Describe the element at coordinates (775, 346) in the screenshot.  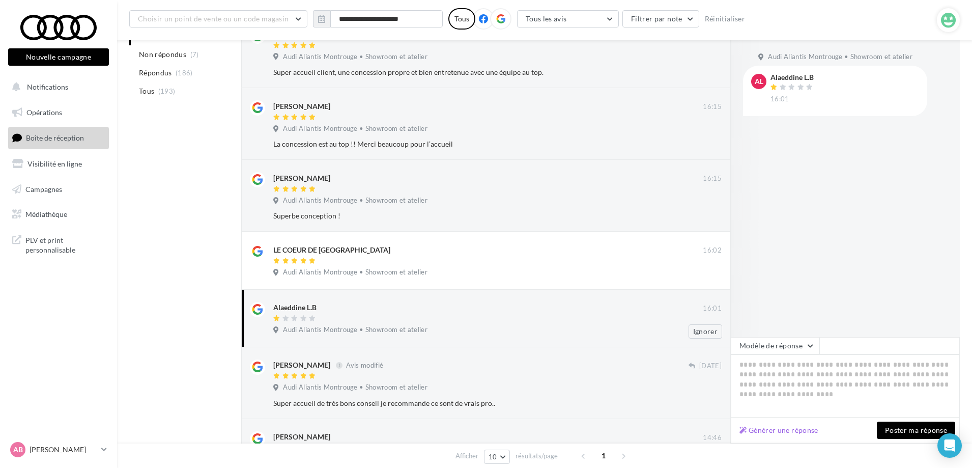
I see `button: Modèle de réponse` at that location.